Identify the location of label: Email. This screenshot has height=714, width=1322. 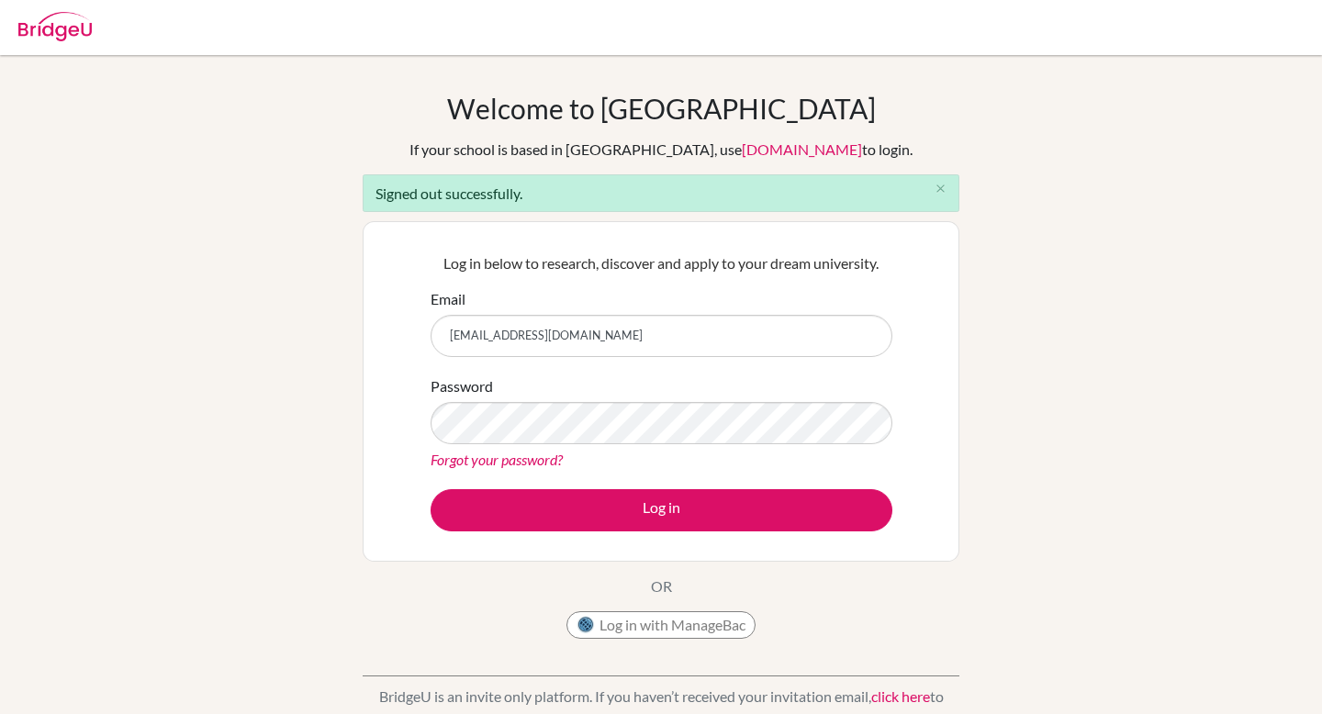
(448, 299).